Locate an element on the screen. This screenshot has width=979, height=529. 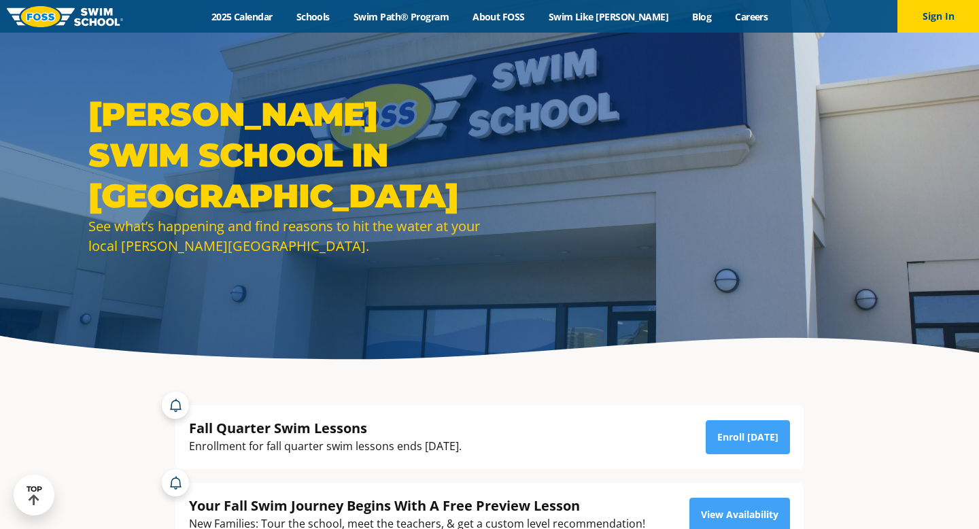
a: About FOSS is located at coordinates (499, 16).